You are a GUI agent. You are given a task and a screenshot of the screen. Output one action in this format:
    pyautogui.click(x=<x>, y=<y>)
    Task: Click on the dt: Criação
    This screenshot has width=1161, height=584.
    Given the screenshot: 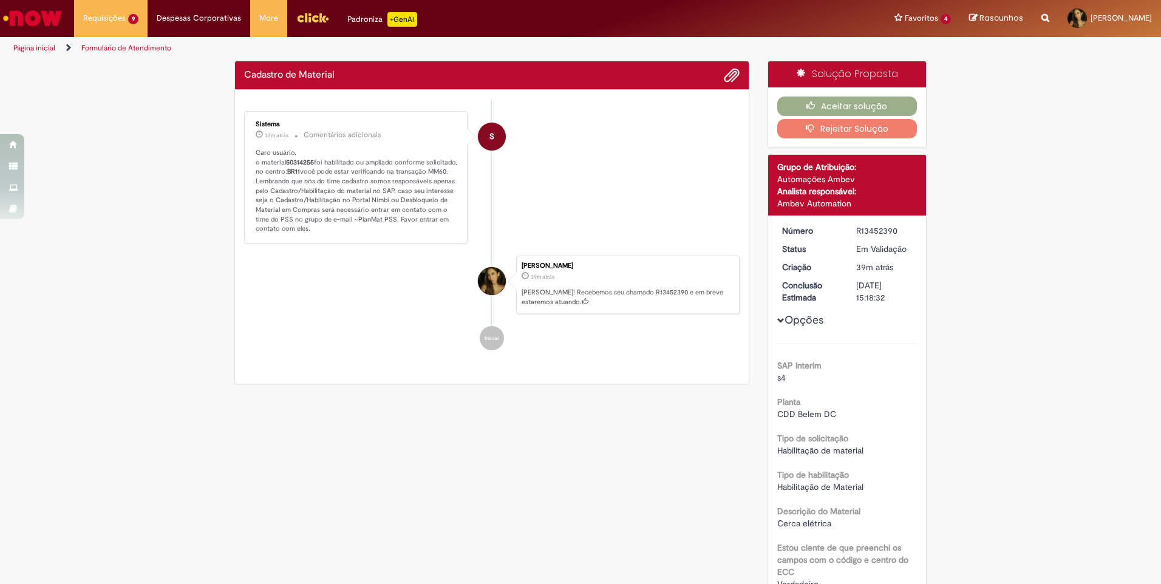 What is the action you would take?
    pyautogui.click(x=810, y=267)
    